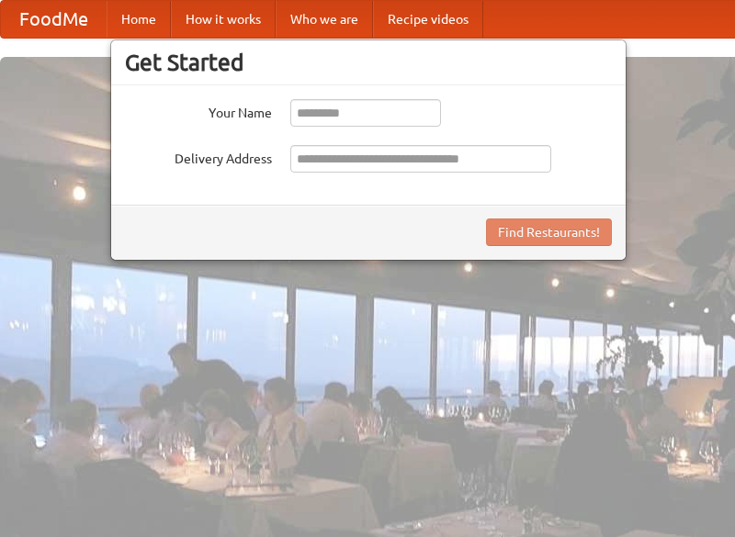 The width and height of the screenshot is (735, 537). What do you see at coordinates (324, 19) in the screenshot?
I see `a: Who we are` at bounding box center [324, 19].